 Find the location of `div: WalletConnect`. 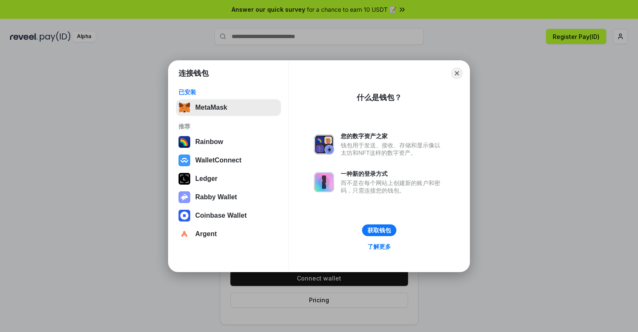

div: WalletConnect is located at coordinates (218, 160).